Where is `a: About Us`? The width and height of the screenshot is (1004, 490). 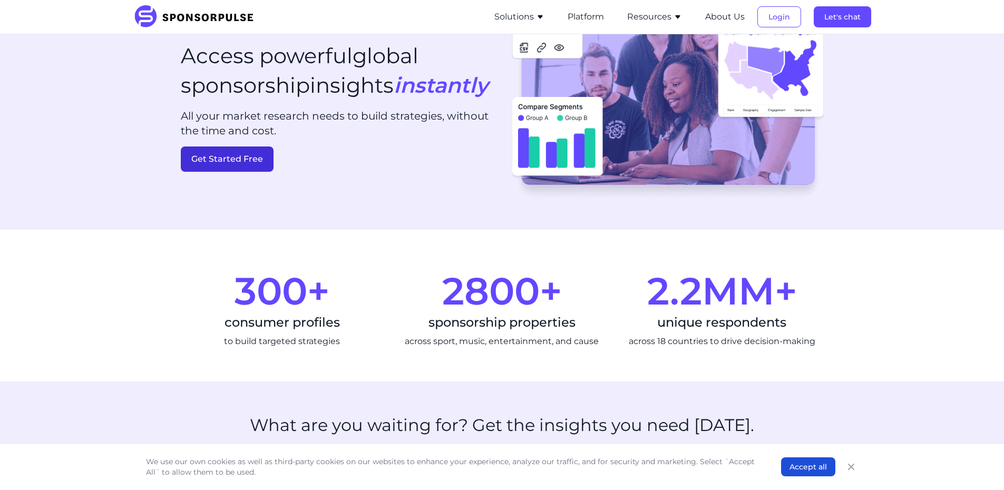
a: About Us is located at coordinates (725, 17).